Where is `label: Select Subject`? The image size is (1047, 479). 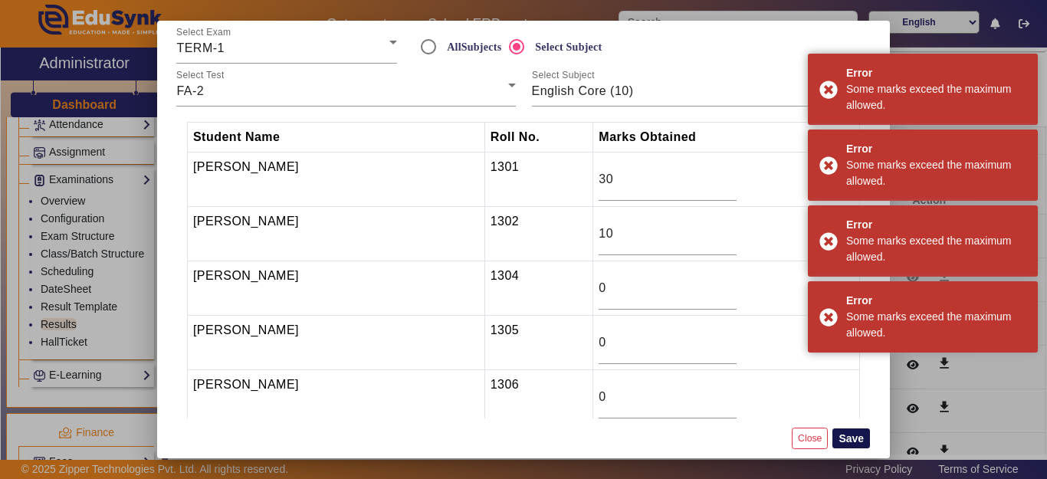
label: Select Subject is located at coordinates (566, 47).